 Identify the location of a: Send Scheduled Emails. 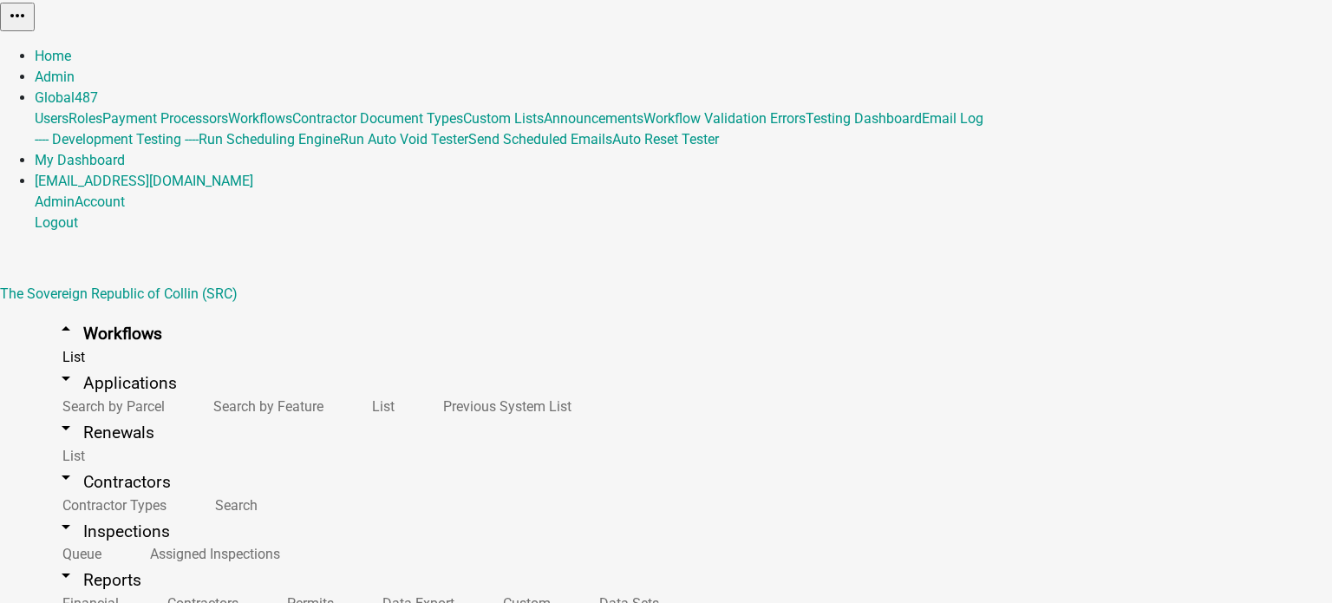
(540, 139).